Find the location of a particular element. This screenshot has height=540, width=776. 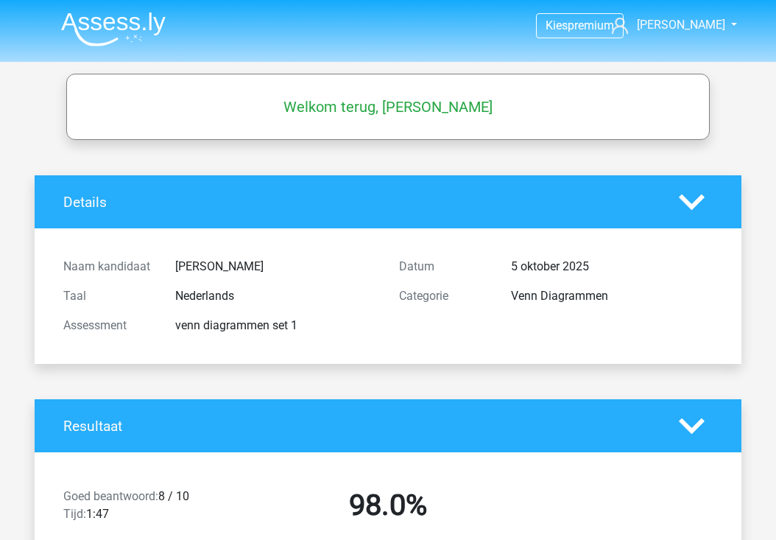

div: Venn Diagrammen is located at coordinates (612, 296).